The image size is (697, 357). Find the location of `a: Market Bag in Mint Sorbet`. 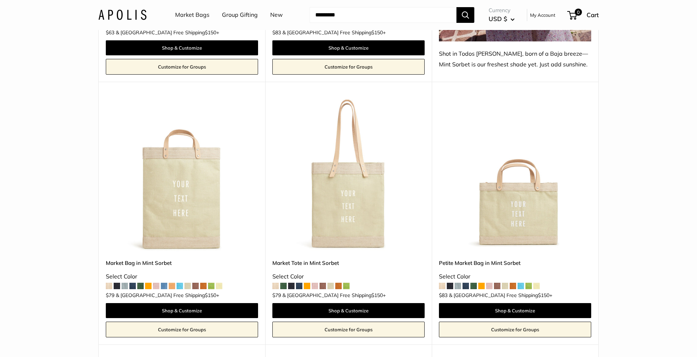

a: Market Bag in Mint Sorbet is located at coordinates (182, 263).